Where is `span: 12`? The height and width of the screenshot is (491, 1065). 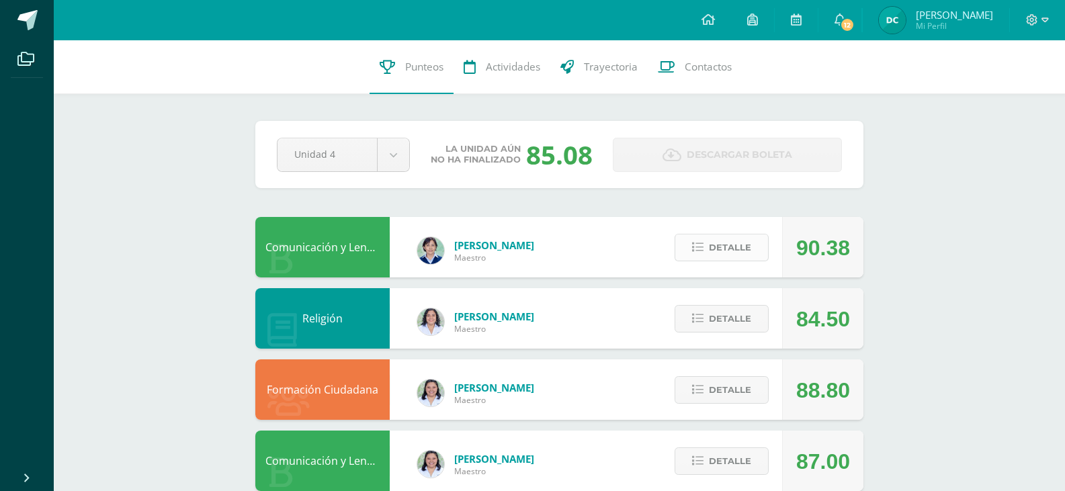
span: 12 is located at coordinates (847, 25).